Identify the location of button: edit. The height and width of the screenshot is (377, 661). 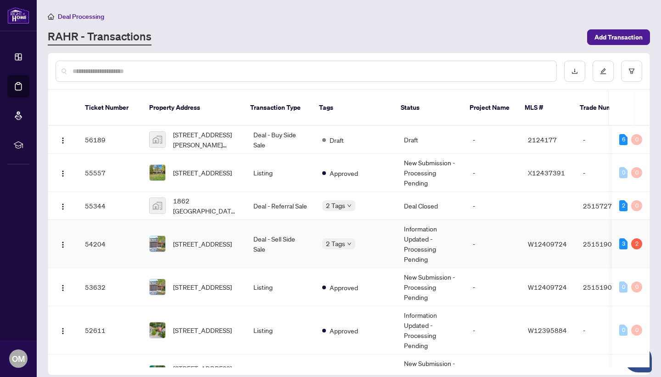
(604, 71).